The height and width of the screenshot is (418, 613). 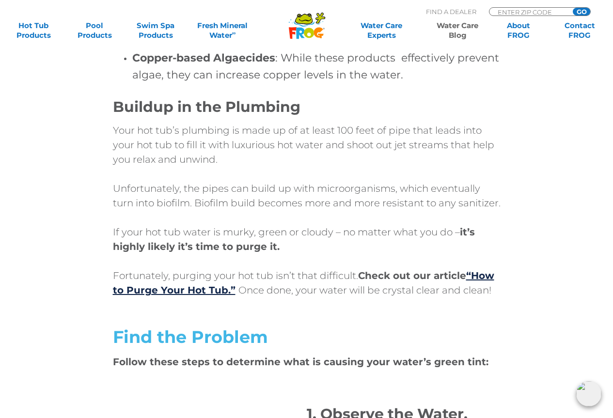 I want to click on a: Hot TubProducts, so click(x=33, y=31).